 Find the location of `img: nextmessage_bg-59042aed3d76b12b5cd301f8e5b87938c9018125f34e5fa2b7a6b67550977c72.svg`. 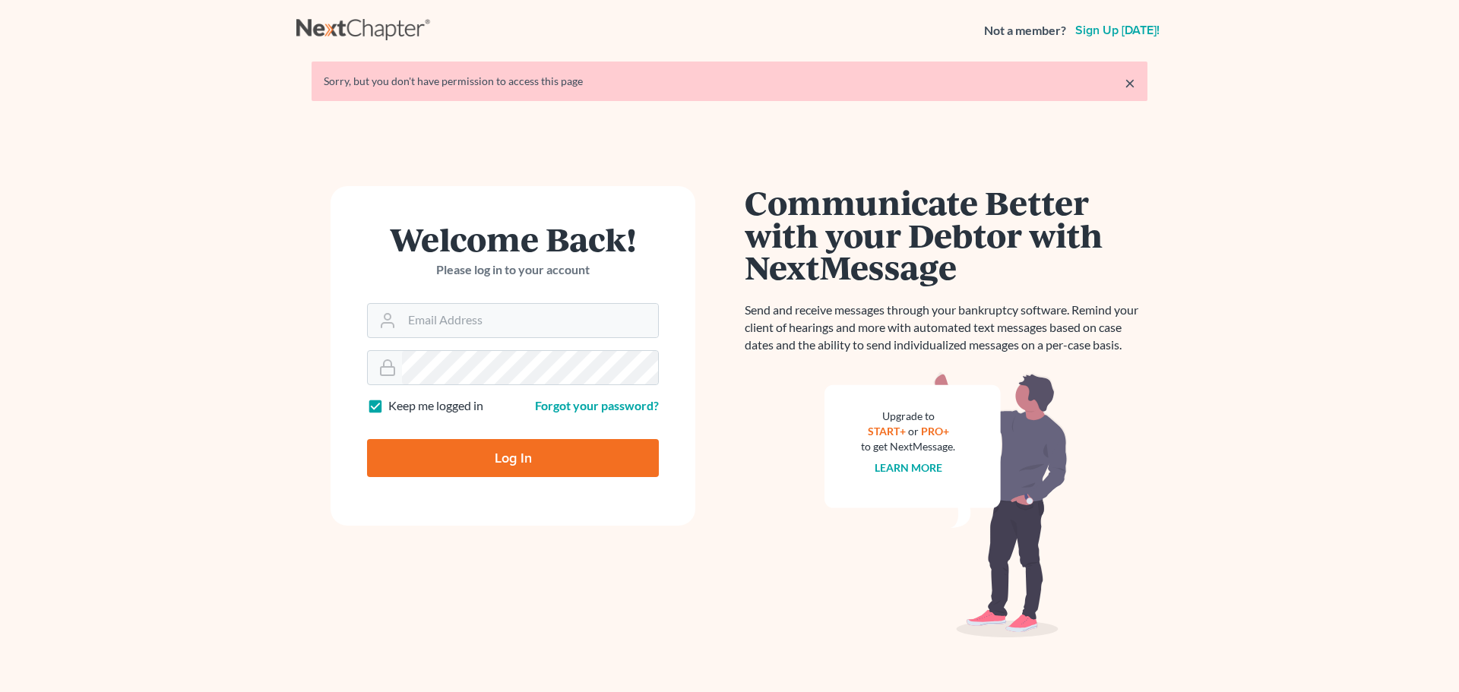

img: nextmessage_bg-59042aed3d76b12b5cd301f8e5b87938c9018125f34e5fa2b7a6b67550977c72.svg is located at coordinates (946, 505).